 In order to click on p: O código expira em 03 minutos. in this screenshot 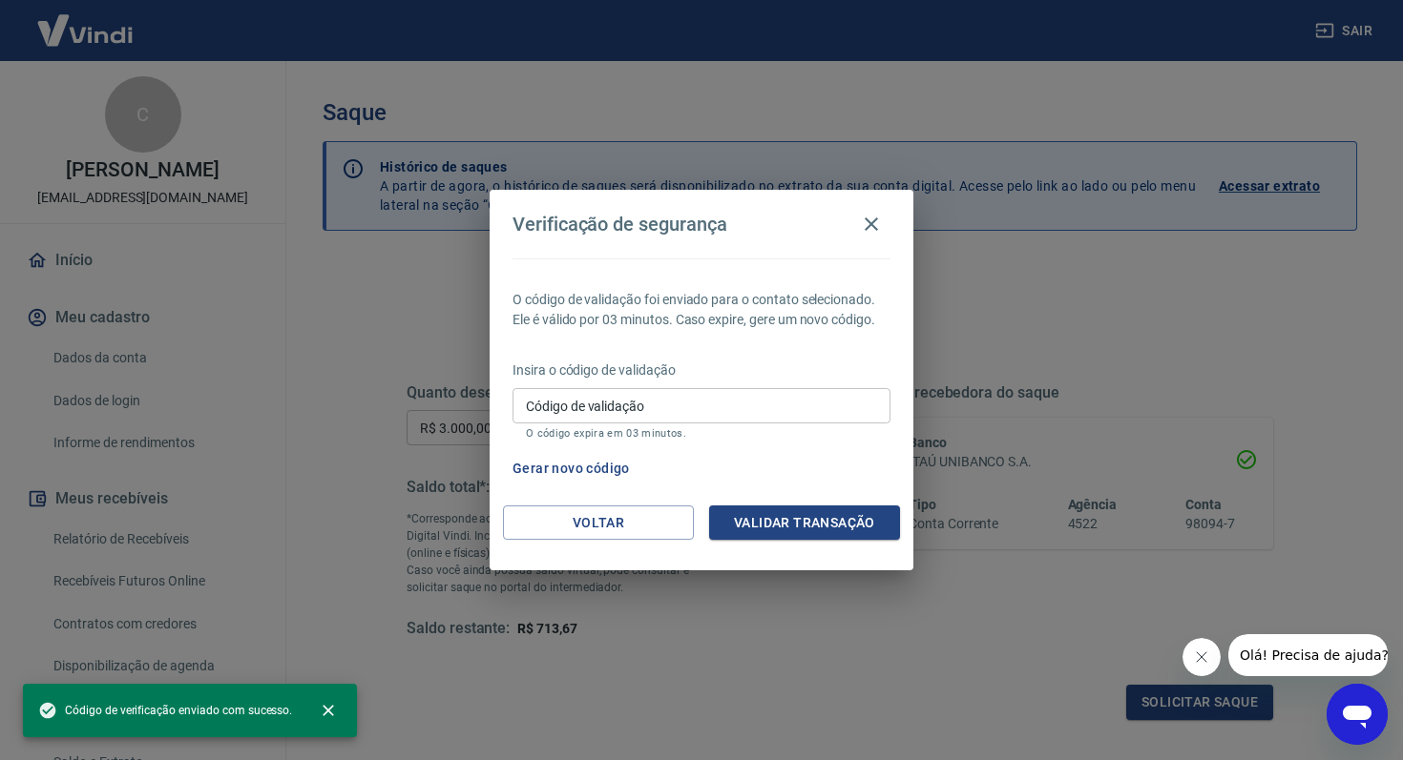, I will do `click(701, 433)`.